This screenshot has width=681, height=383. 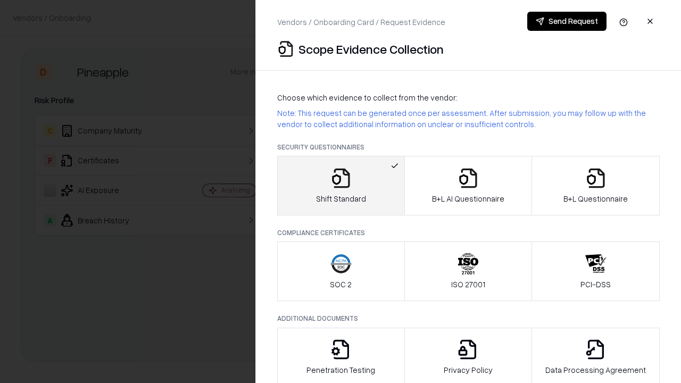 I want to click on p: Additional Documents, so click(x=468, y=318).